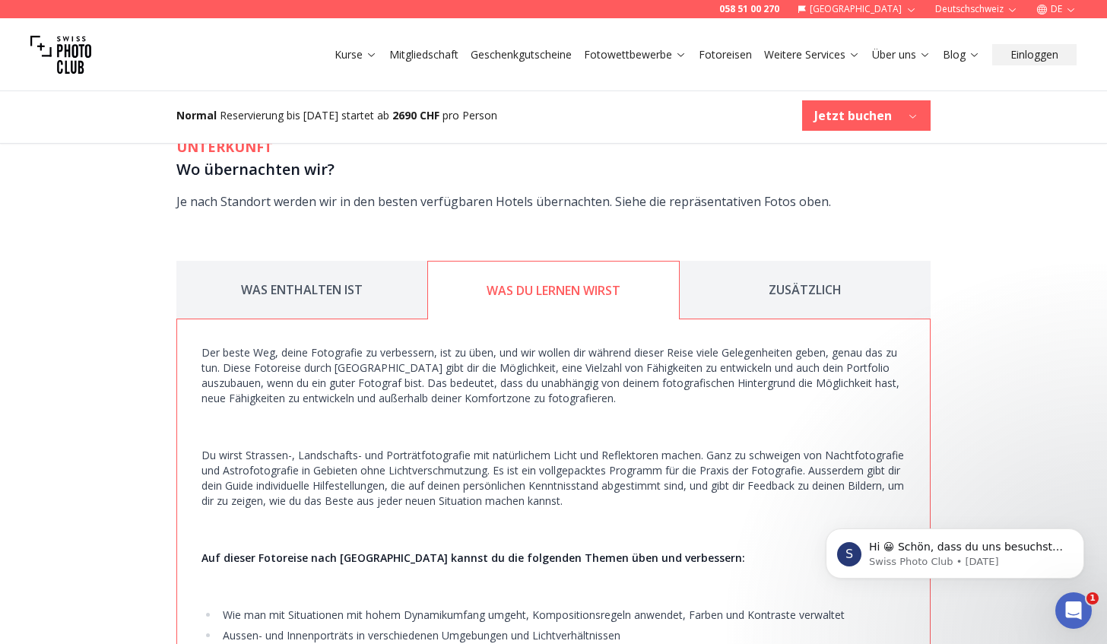  I want to click on b: Jetzt buchen, so click(853, 116).